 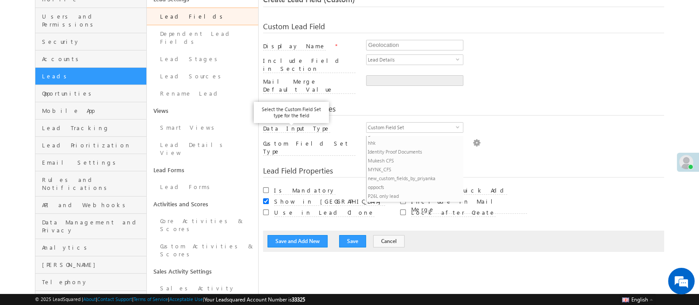 I want to click on a: Custom Field Set Type, so click(x=309, y=151).